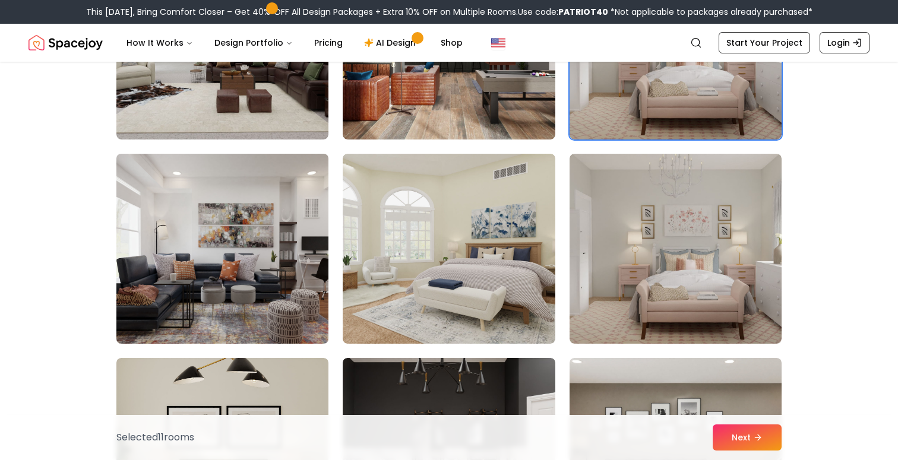 Image resolution: width=898 pixels, height=460 pixels. Describe the element at coordinates (222, 249) in the screenshot. I see `img: Room room-22` at that location.